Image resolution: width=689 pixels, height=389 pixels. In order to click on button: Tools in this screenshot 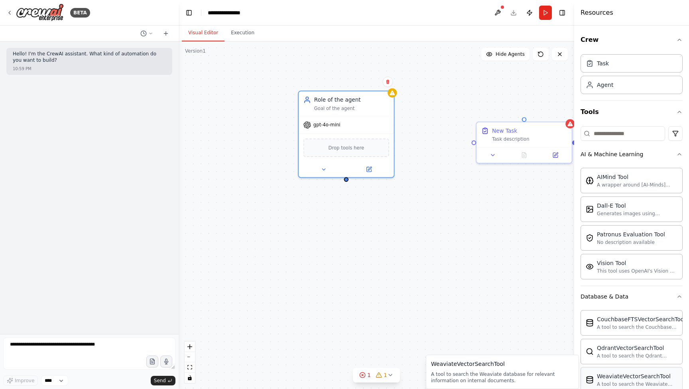, I will do `click(632, 112)`.